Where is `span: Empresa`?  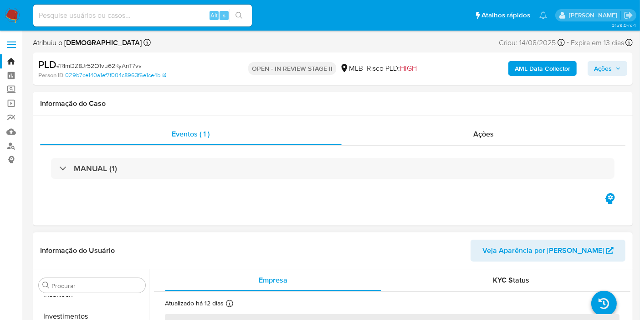
span: Empresa is located at coordinates (273, 279).